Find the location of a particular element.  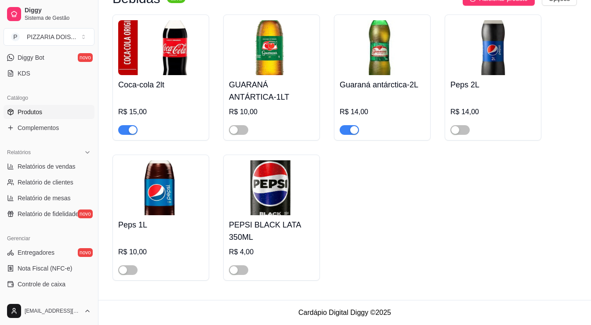

h4: GUARANÁ ANTÁRTICA-1LT is located at coordinates (271, 91).